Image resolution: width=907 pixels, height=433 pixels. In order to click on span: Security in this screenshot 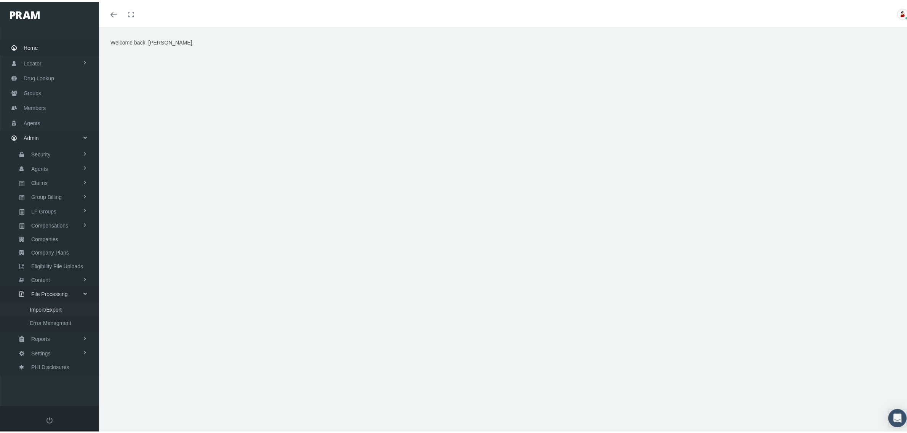, I will do `click(41, 153)`.